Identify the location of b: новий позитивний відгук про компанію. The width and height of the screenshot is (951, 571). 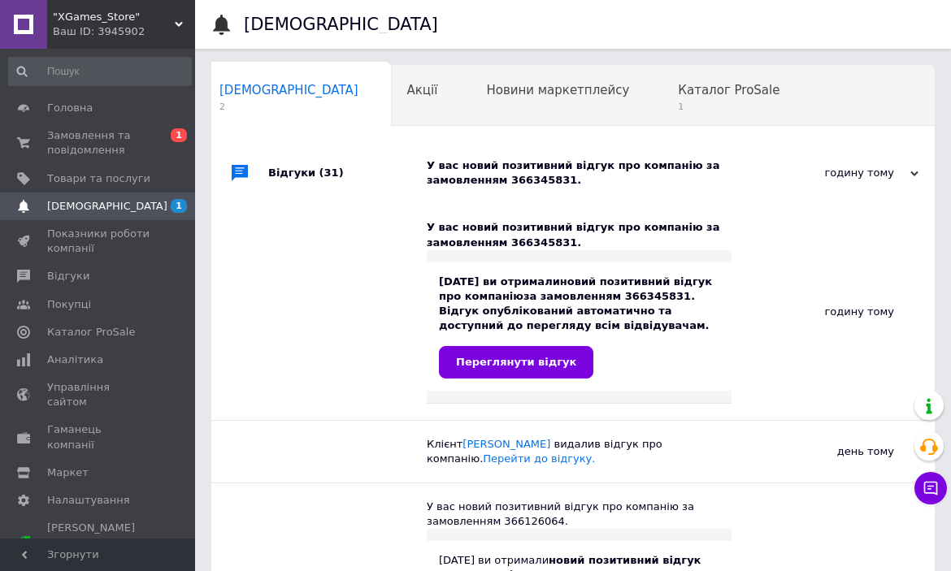
(575, 289).